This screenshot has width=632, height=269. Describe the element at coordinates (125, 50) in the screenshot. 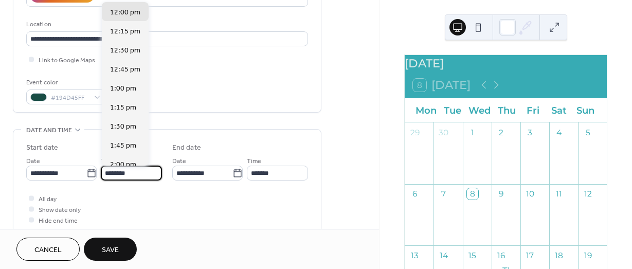

I see `span: 12:30 pm` at that location.